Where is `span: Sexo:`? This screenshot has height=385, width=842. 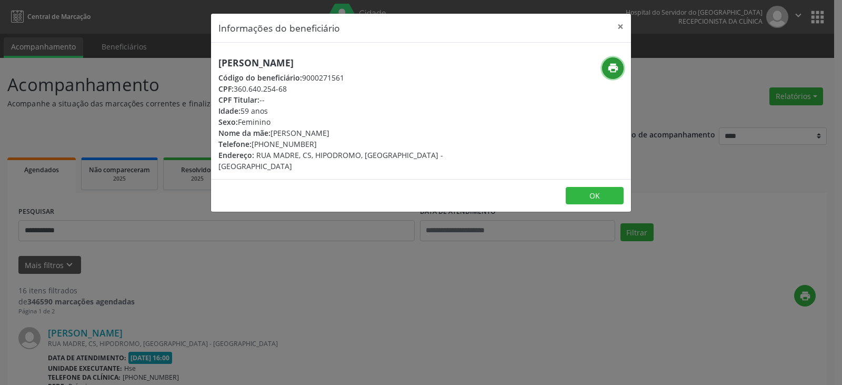
span: Sexo: is located at coordinates (228, 122).